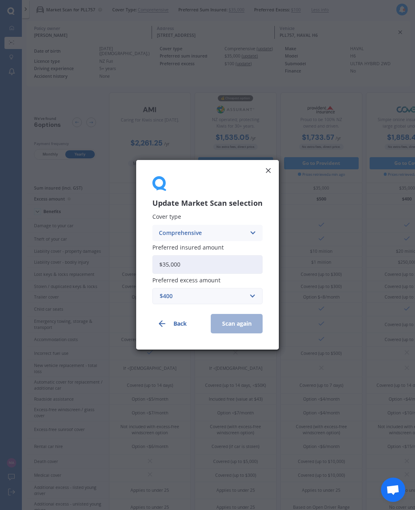  I want to click on button: Back, so click(178, 324).